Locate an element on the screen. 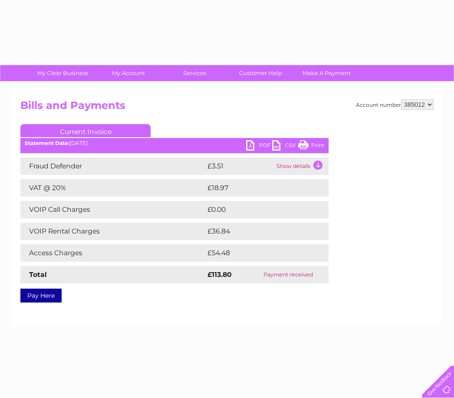 The height and width of the screenshot is (398, 454). td: £0.00 is located at coordinates (257, 210).